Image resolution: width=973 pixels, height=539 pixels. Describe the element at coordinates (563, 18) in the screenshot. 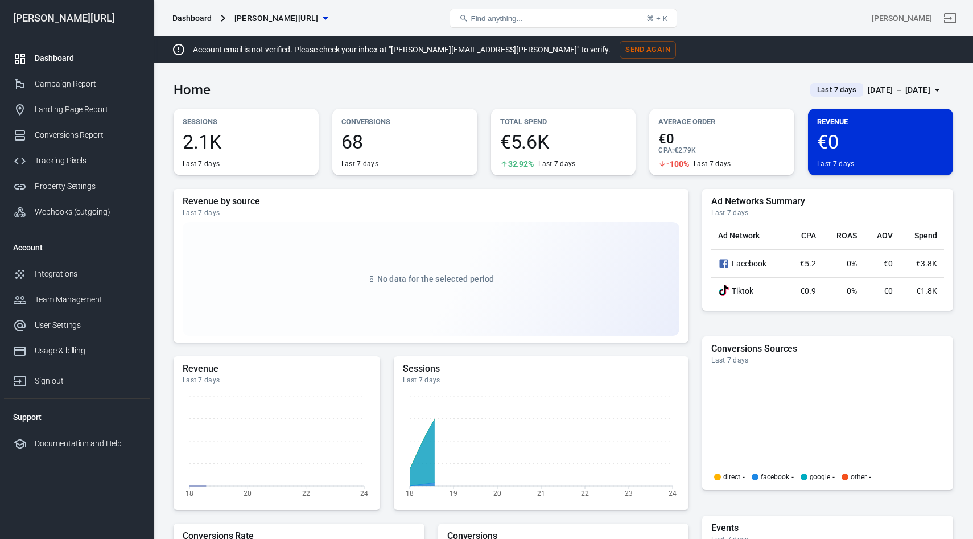

I see `button: Find anything...⌘ + K` at that location.